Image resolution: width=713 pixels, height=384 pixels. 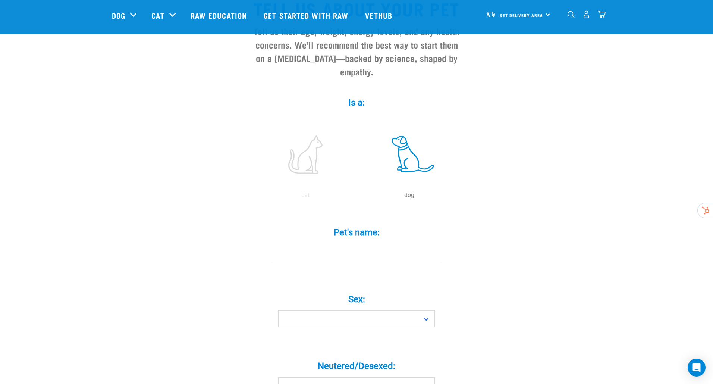 What do you see at coordinates (357, 51) in the screenshot?
I see `h3: Tell us their age, weight, energy levels, and any health concerns. We’ll recommend the best way t...` at bounding box center [357, 51].